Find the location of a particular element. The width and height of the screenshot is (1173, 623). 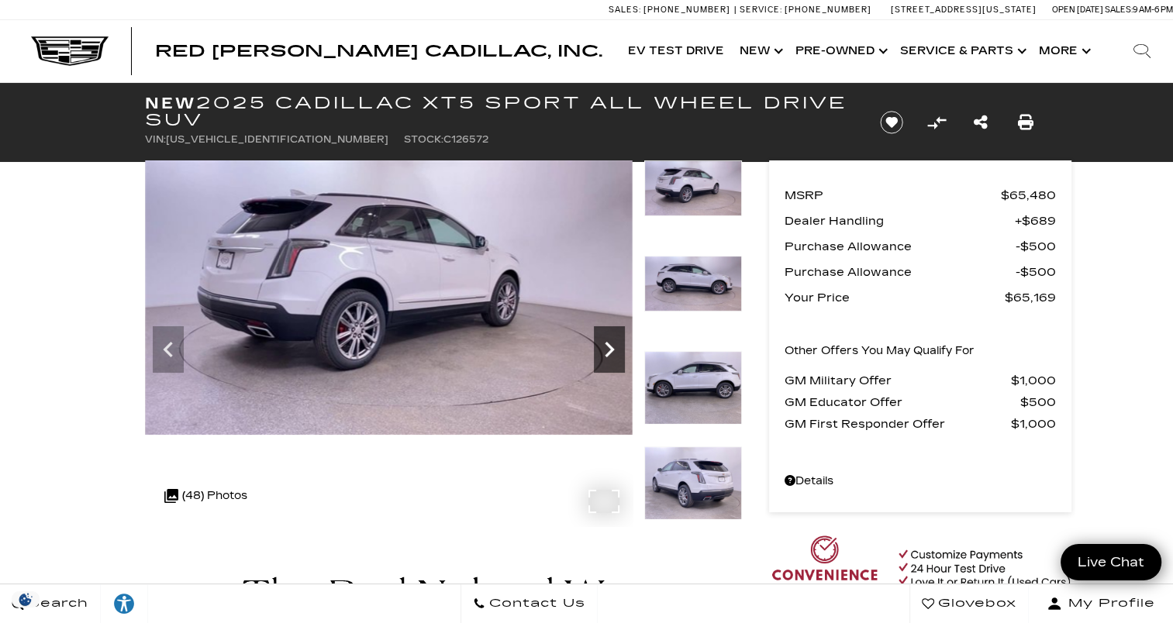

span: GM First Responder Offer is located at coordinates (897, 424).